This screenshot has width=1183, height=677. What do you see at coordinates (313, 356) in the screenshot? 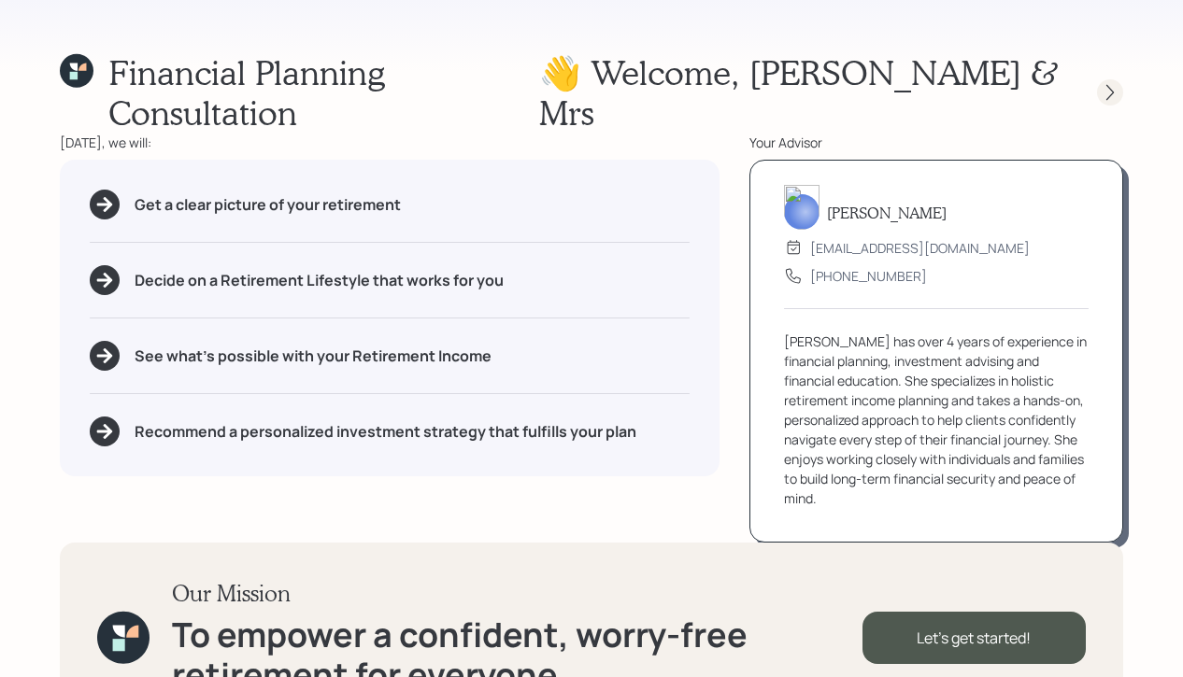
I see `h5: See what's possible with your Retirement Income` at bounding box center [313, 356].